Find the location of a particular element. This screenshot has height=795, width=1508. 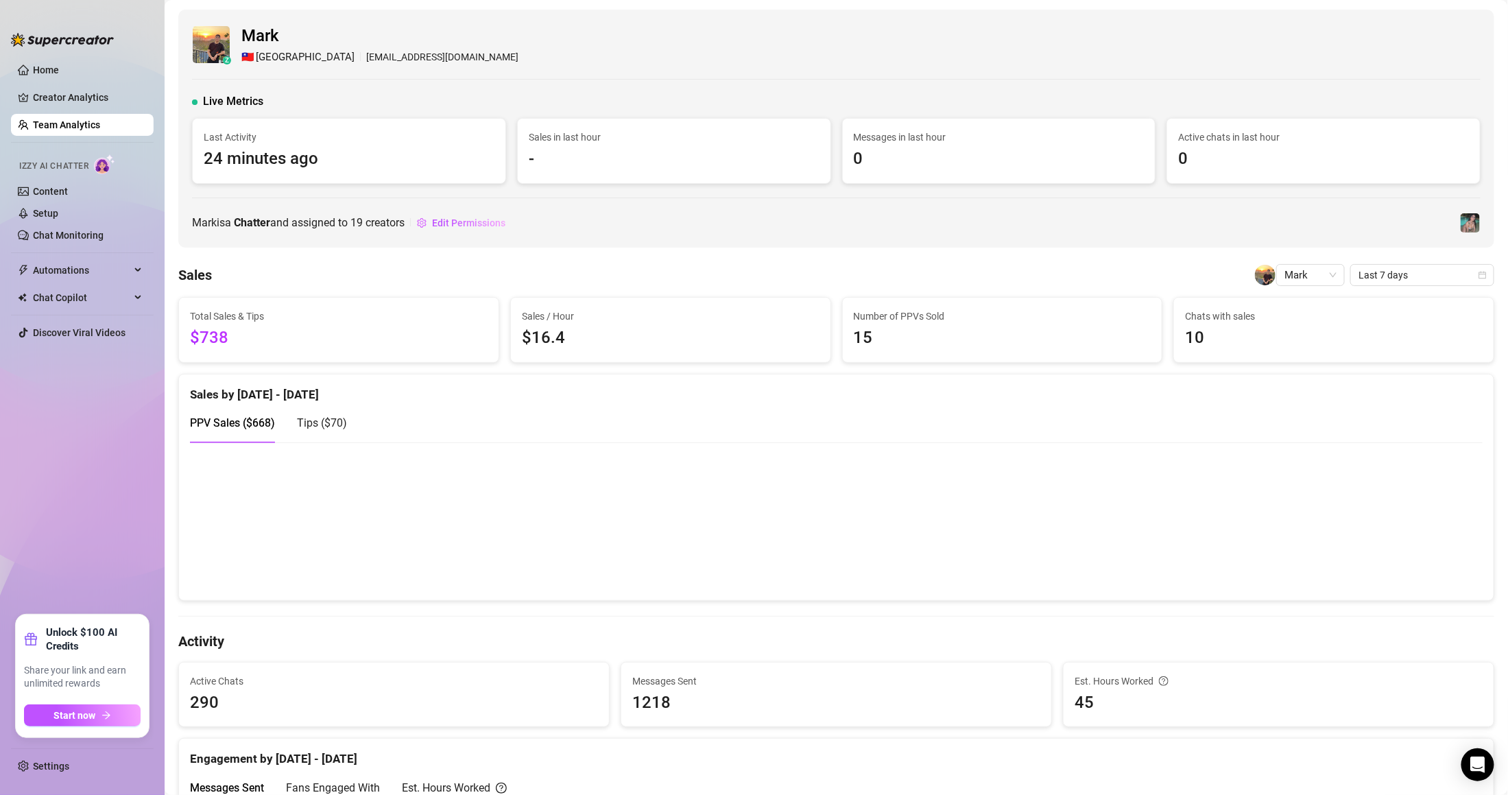

span: $738 is located at coordinates (339, 338).